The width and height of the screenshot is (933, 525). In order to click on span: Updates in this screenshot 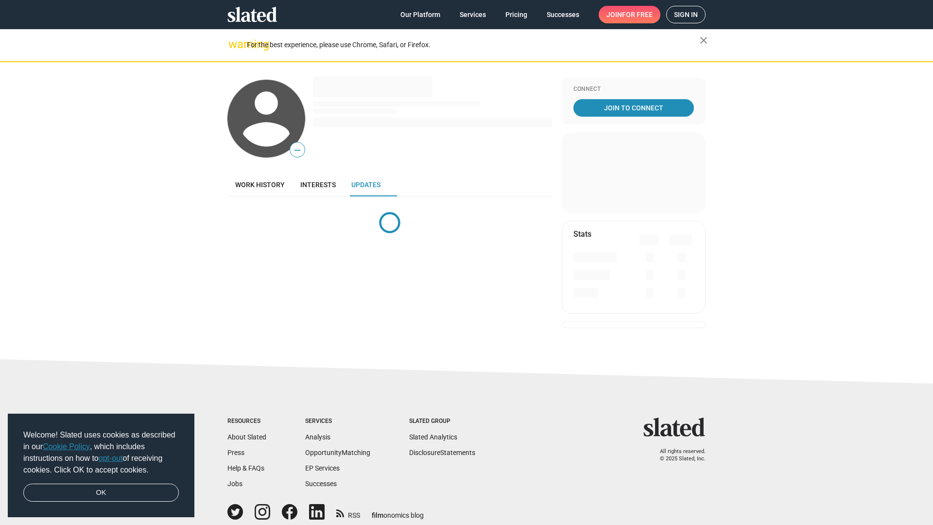, I will do `click(366, 185)`.